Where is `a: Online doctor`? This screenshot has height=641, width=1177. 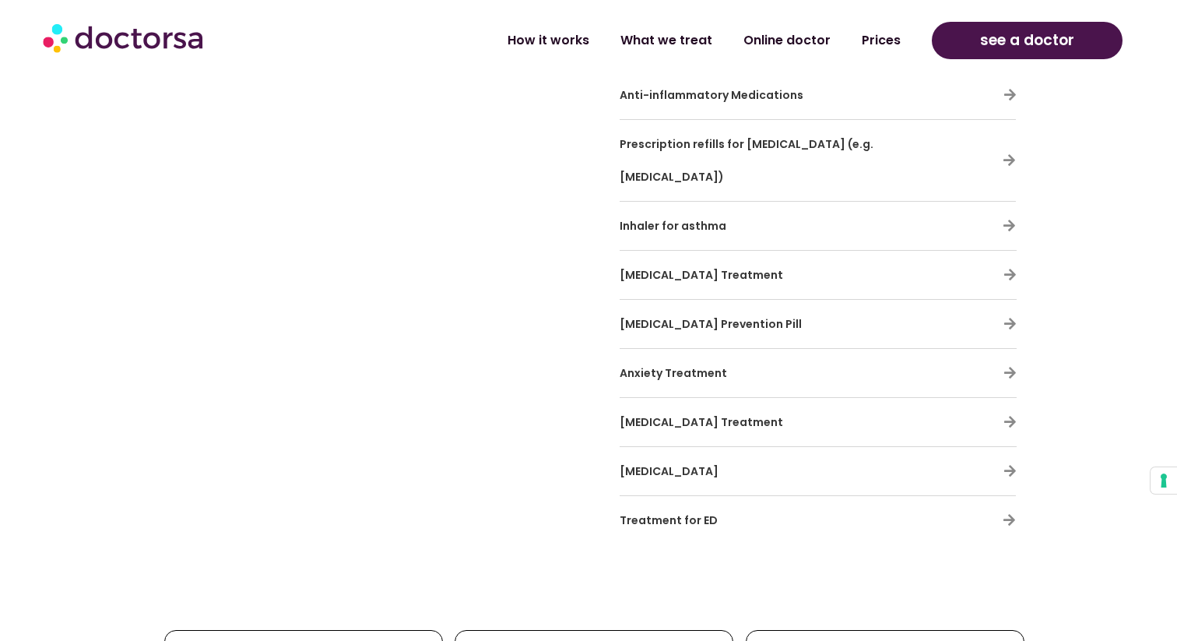 a: Online doctor is located at coordinates (787, 40).